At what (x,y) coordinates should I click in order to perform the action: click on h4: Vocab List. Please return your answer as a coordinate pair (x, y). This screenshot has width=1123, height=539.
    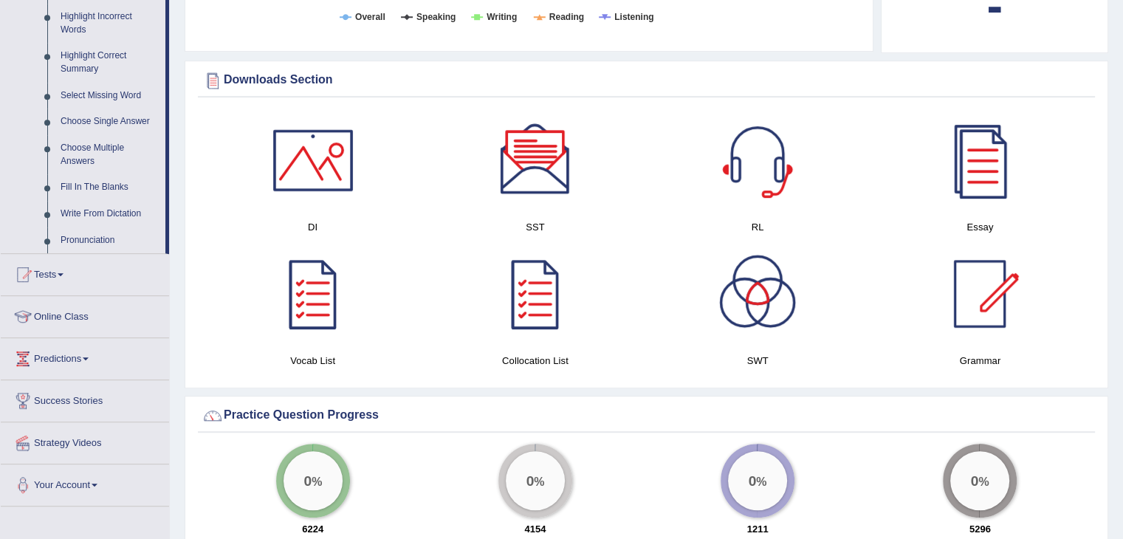
    Looking at the image, I should click on (312, 360).